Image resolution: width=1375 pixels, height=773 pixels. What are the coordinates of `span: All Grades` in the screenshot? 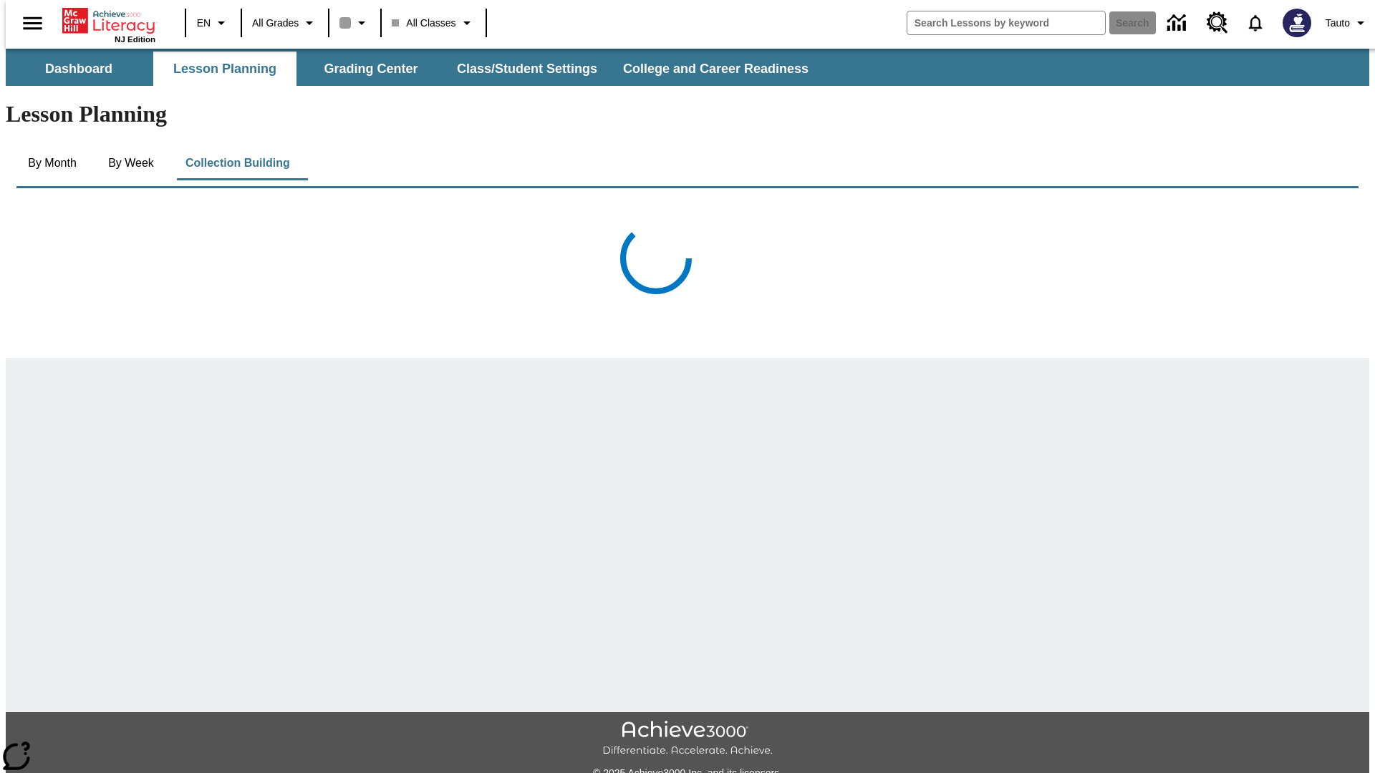 It's located at (275, 23).